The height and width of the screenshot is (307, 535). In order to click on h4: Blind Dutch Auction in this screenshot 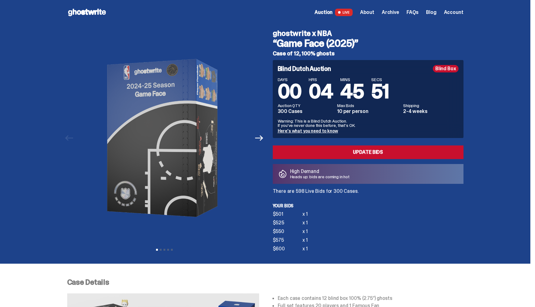, I will do `click(305, 69)`.